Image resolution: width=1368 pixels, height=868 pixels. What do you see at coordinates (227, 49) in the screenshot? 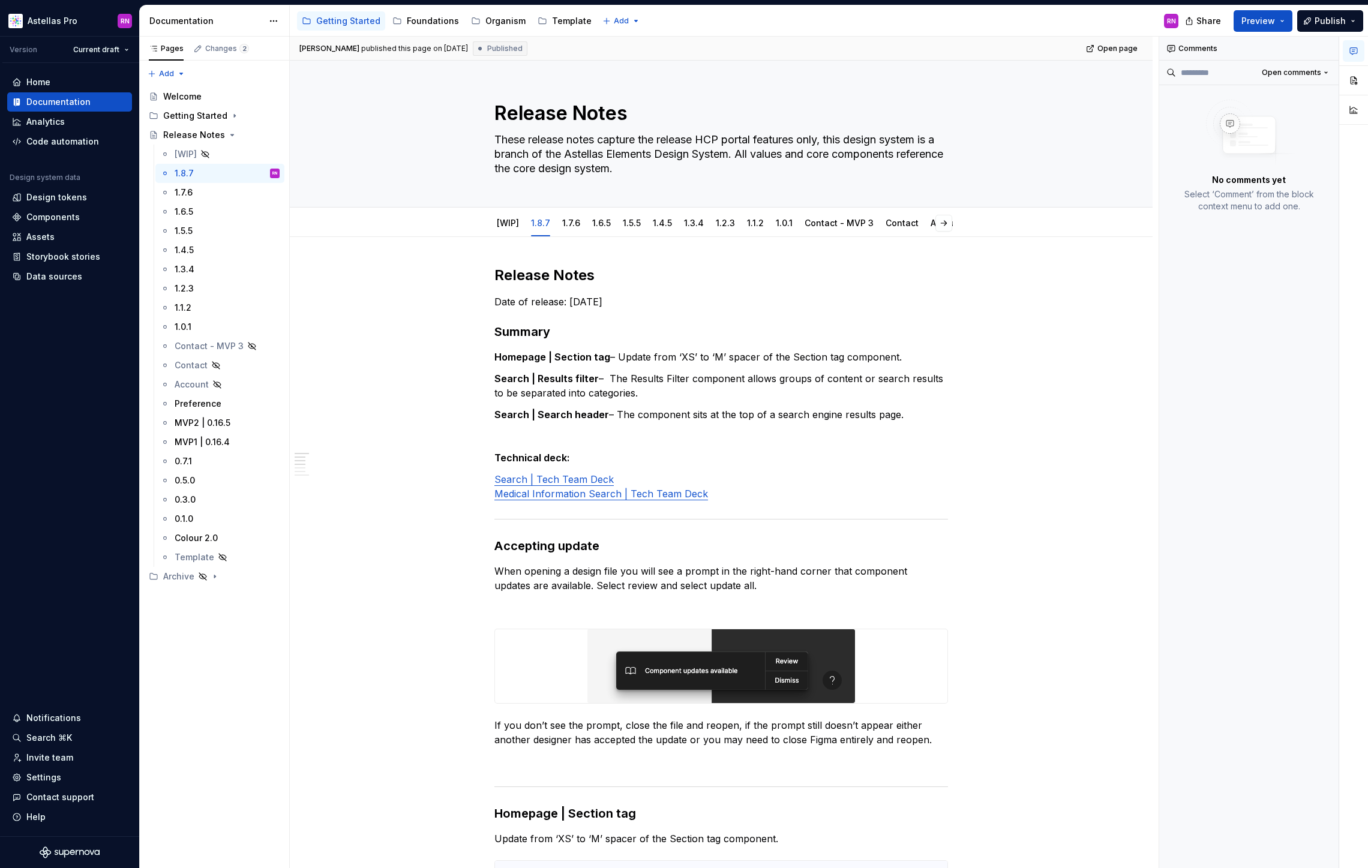
I see `div: Changes` at bounding box center [227, 49].